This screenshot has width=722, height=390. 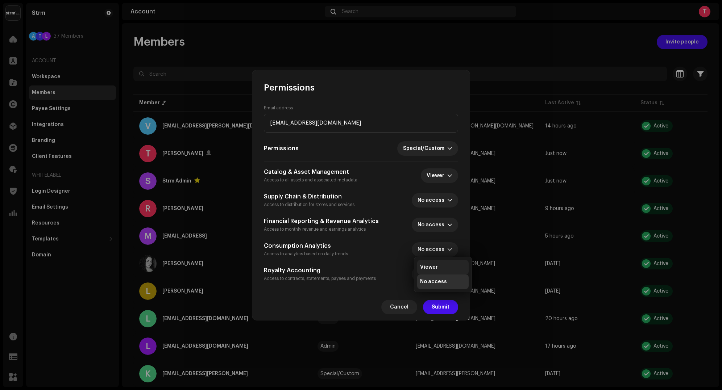 What do you see at coordinates (321, 221) in the screenshot?
I see `h5: Financial Reporting & Revenue Analytics` at bounding box center [321, 221].